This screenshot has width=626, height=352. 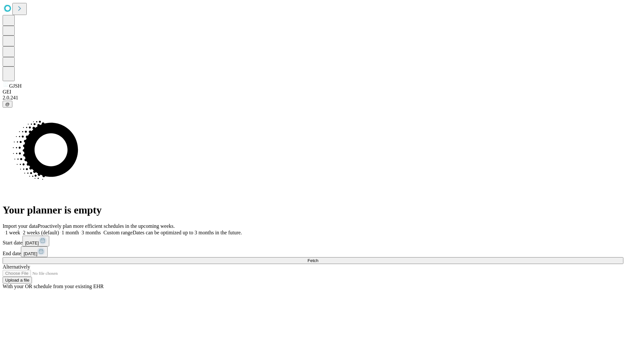 What do you see at coordinates (313, 241) in the screenshot?
I see `div: Start date` at bounding box center [313, 241].